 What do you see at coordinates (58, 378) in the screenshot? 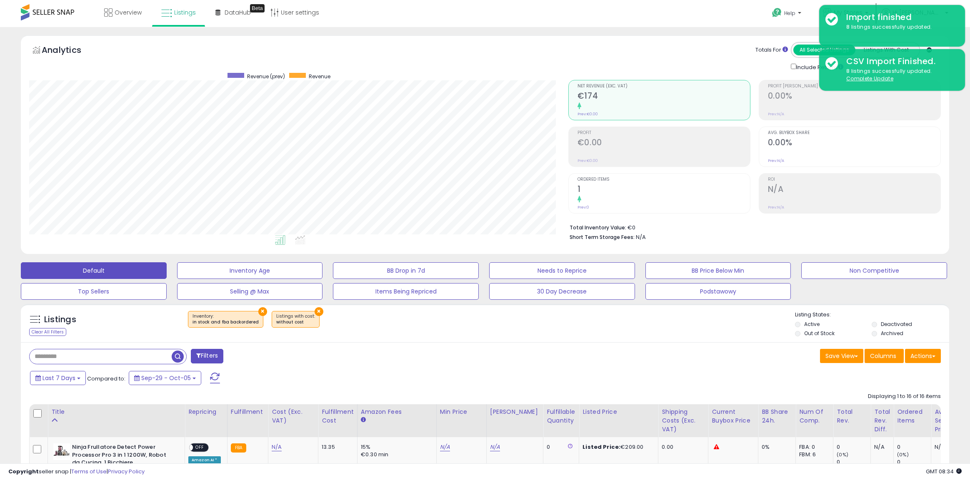
I see `button: Last 7 Days` at bounding box center [58, 378].